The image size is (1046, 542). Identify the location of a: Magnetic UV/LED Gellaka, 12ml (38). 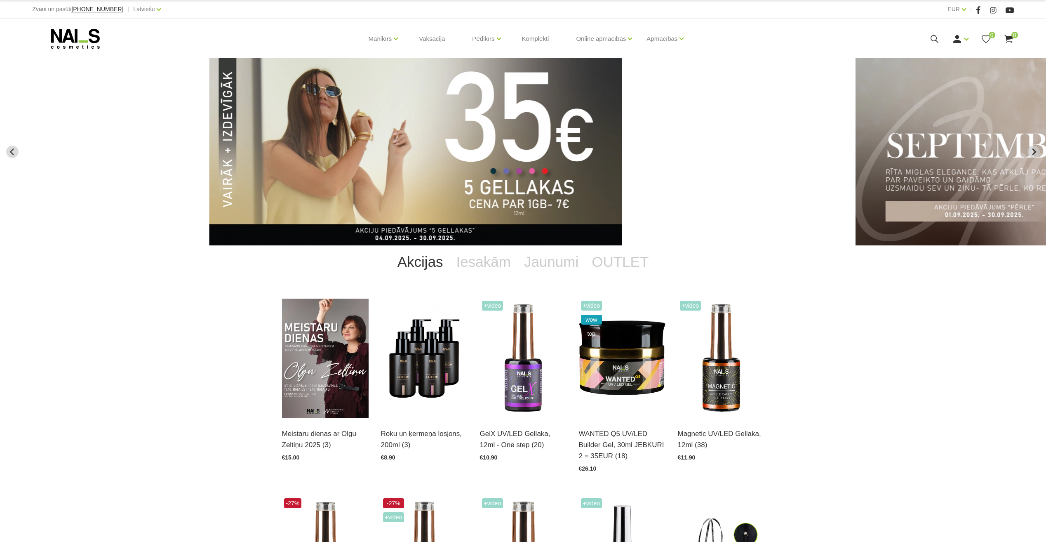
(721, 439).